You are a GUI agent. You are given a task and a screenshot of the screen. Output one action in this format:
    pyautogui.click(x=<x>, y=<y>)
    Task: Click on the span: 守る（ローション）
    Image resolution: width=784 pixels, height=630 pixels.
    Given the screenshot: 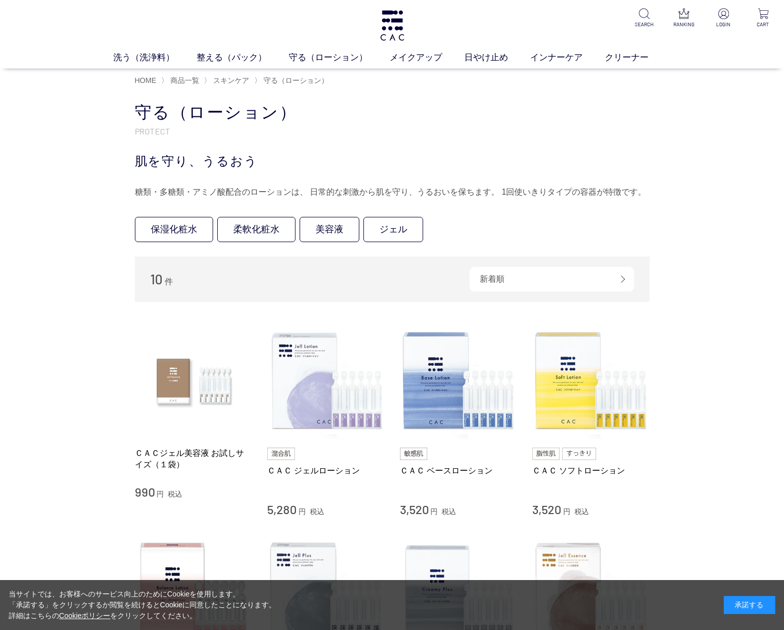 What is the action you would take?
    pyautogui.click(x=296, y=80)
    